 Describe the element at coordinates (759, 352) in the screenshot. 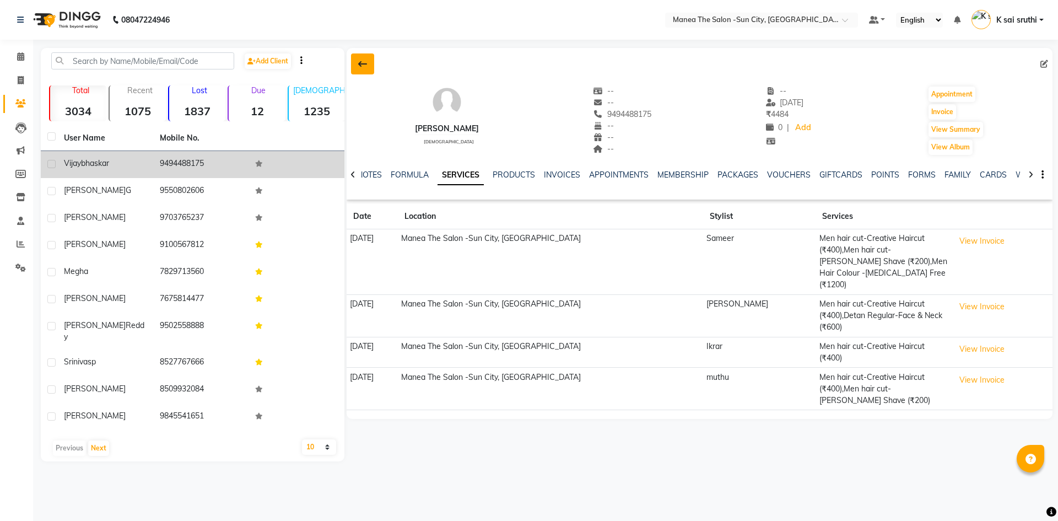

I see `td: Ikrar` at that location.